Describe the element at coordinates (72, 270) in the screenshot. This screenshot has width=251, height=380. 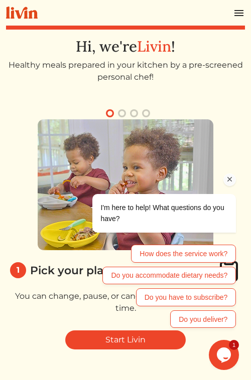
I see `div: Pick your plan.` at that location.